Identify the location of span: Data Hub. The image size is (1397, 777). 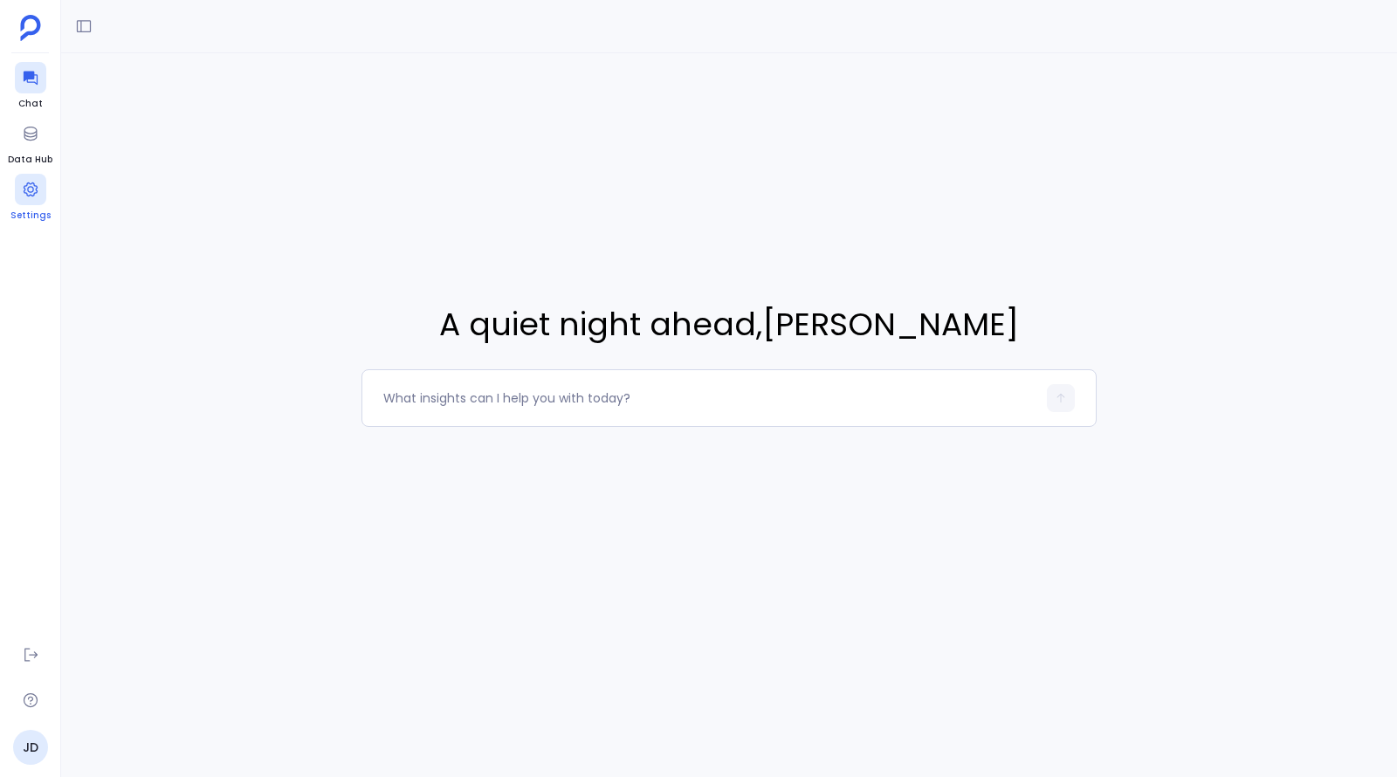
(30, 160).